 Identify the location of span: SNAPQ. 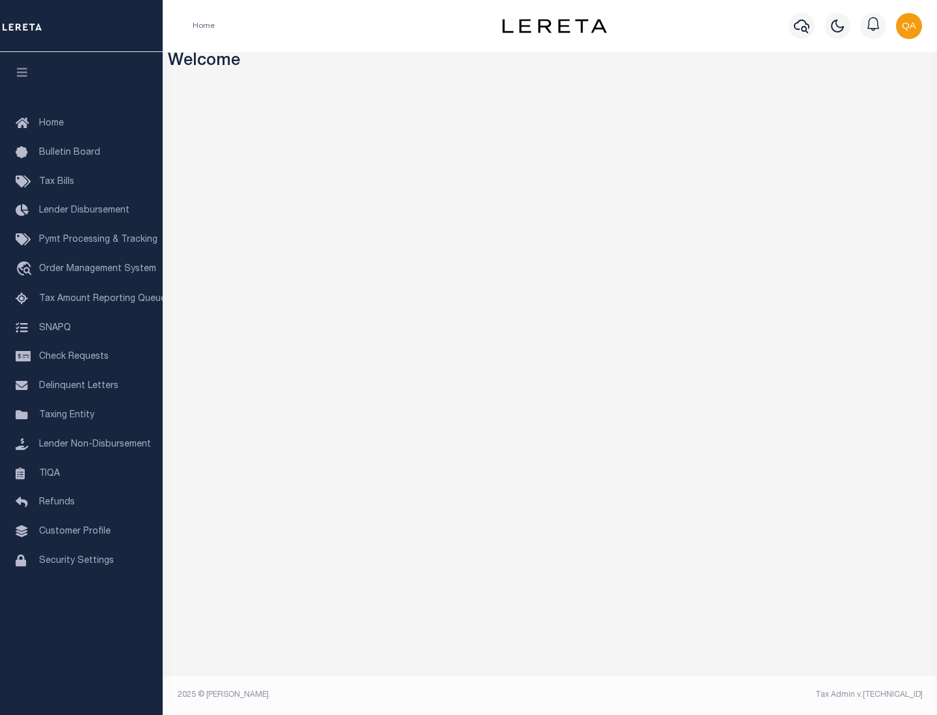
(55, 328).